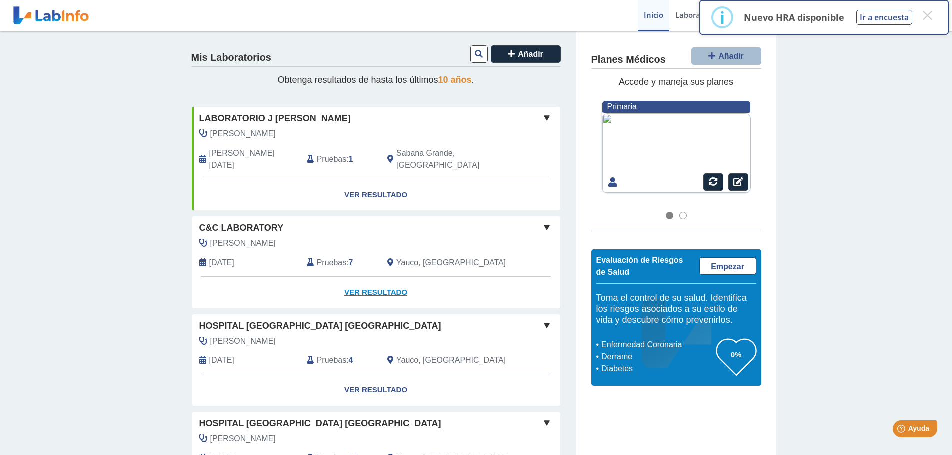 This screenshot has width=952, height=455. I want to click on p: Nuevo HRA disponible, so click(794, 17).